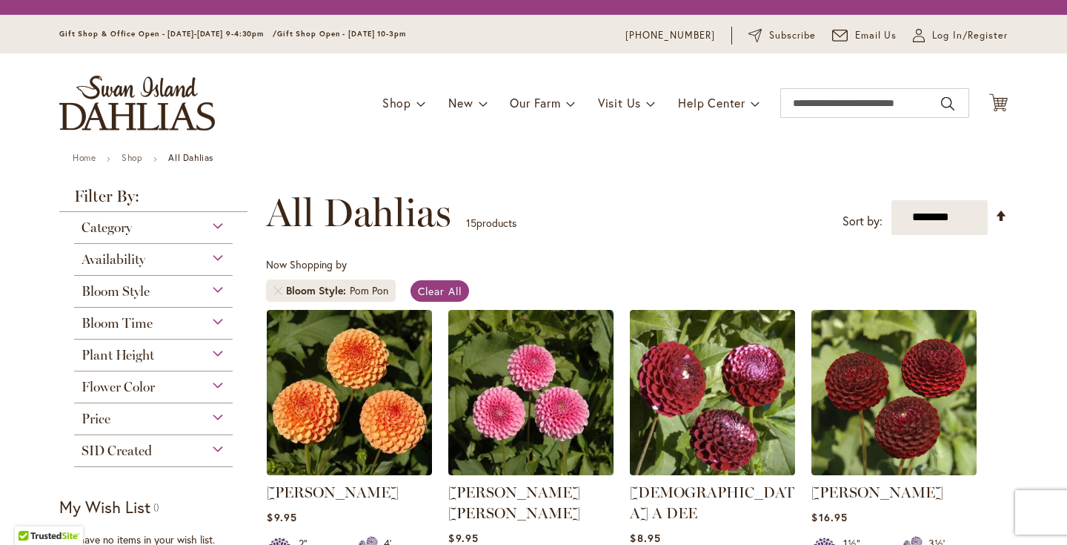 This screenshot has width=1067, height=545. I want to click on a: BETTY ANNE, so click(531, 471).